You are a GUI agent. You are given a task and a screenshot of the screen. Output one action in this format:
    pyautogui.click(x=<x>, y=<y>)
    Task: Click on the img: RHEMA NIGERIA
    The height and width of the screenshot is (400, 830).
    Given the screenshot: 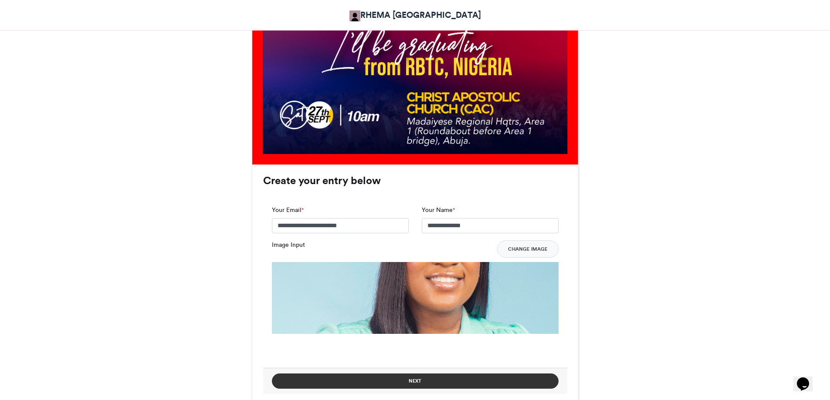 What is the action you would take?
    pyautogui.click(x=355, y=16)
    